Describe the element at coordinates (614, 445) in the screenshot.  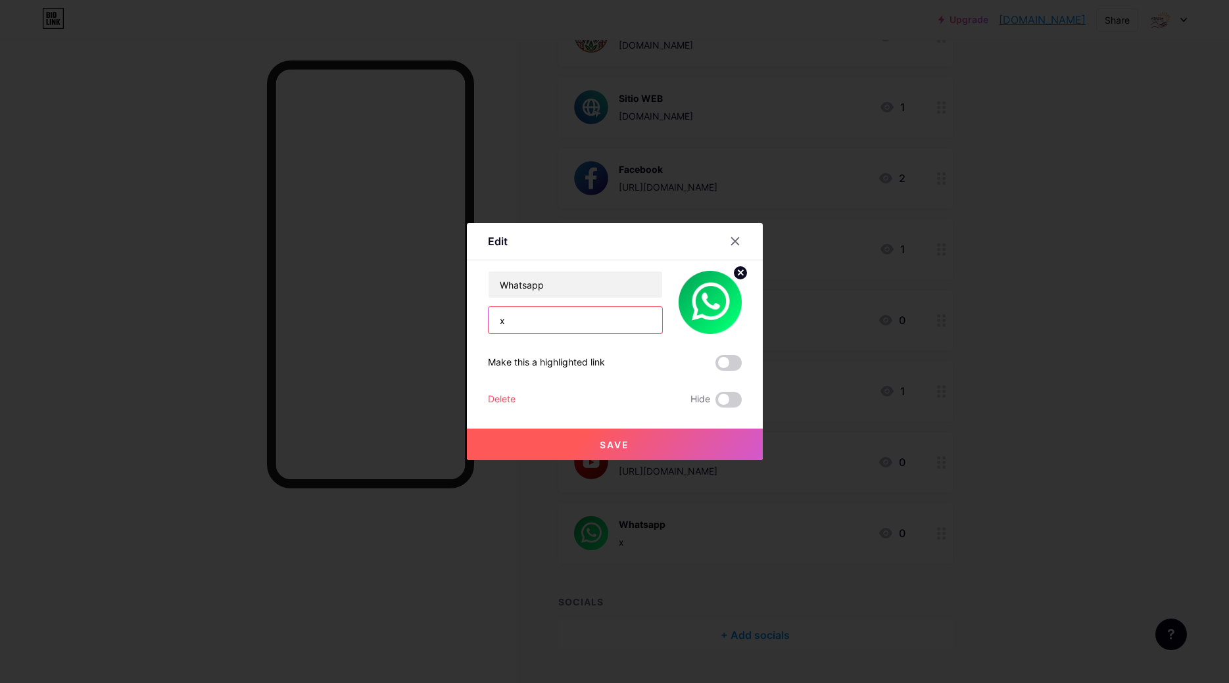
I see `span: Save` at that location.